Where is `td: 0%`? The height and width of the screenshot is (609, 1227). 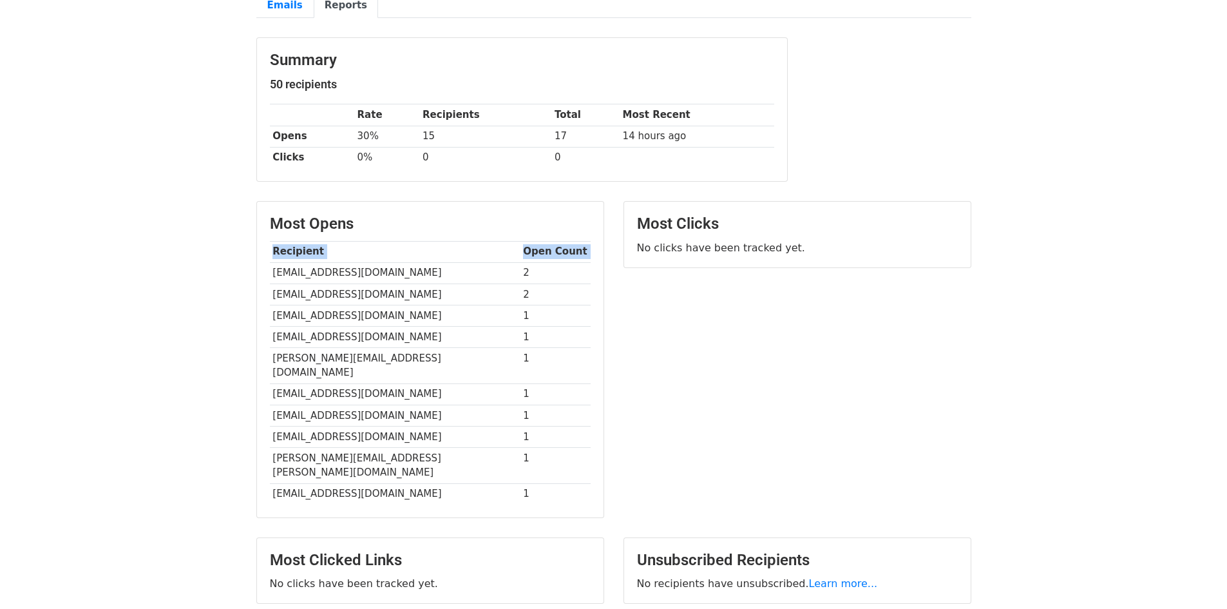 td: 0% is located at coordinates (387, 157).